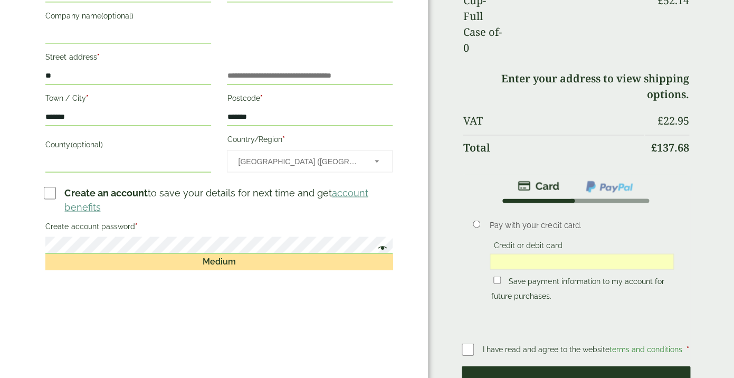 This screenshot has width=734, height=378. What do you see at coordinates (219, 227) in the screenshot?
I see `label: Create account password` at bounding box center [219, 227].